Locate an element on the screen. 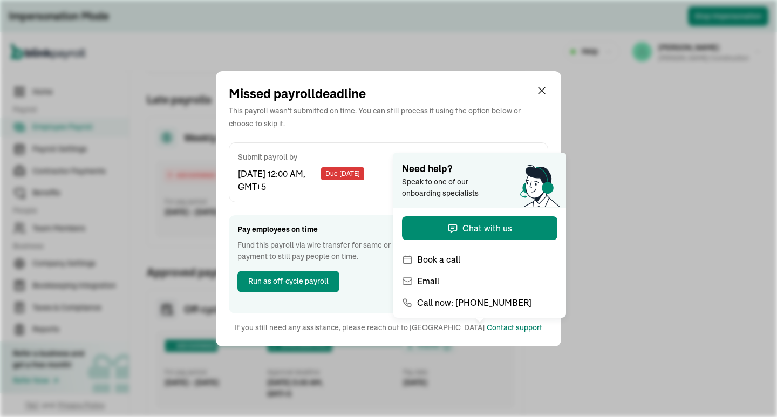  span: Submit payroll by is located at coordinates (301, 157).